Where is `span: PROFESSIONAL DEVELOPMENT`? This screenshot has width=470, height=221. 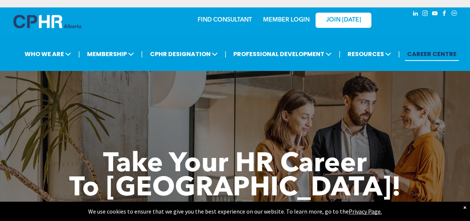 span: PROFESSIONAL DEVELOPMENT is located at coordinates (283, 54).